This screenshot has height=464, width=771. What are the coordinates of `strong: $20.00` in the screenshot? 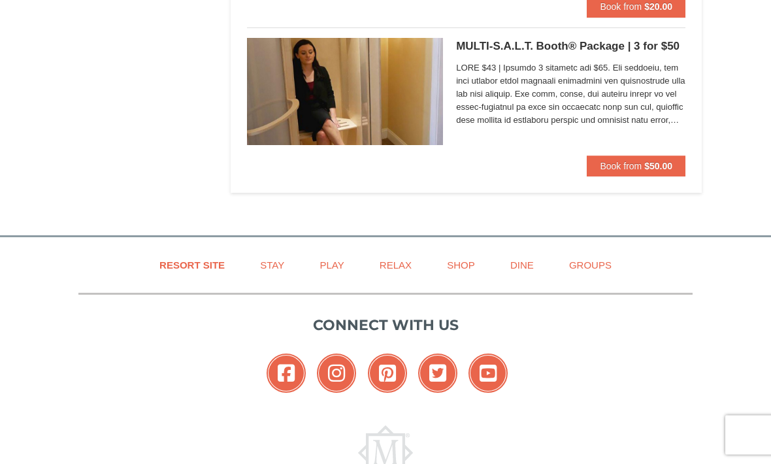 It's located at (658, 7).